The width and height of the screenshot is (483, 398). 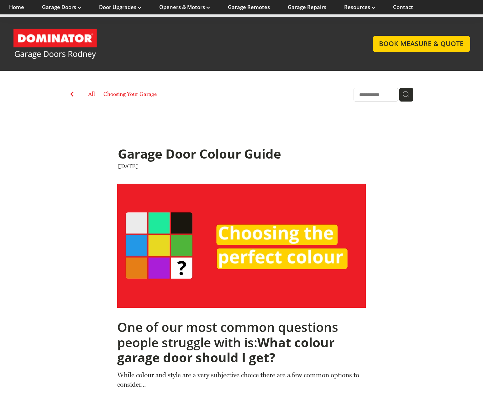 What do you see at coordinates (17, 7) in the screenshot?
I see `a: Home` at bounding box center [17, 7].